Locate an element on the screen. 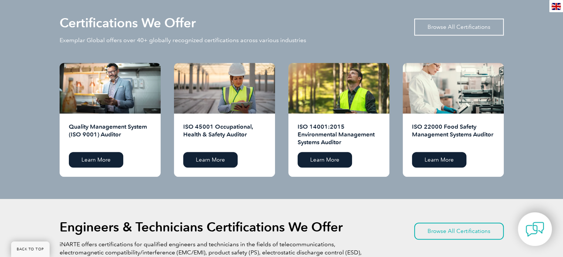  img: en is located at coordinates (556, 6).